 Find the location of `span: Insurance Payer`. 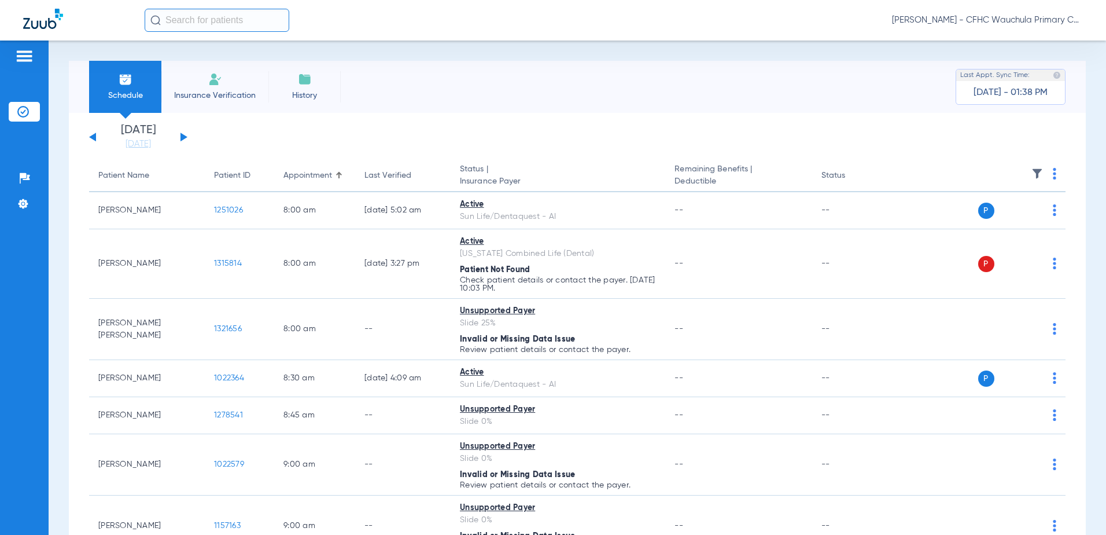

span: Insurance Payer is located at coordinates (558, 181).